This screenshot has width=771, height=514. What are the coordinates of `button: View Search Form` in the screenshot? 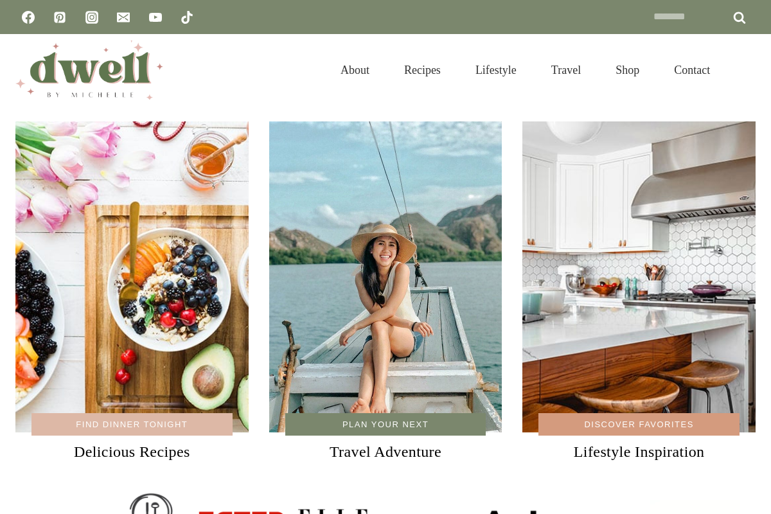 It's located at (745, 70).